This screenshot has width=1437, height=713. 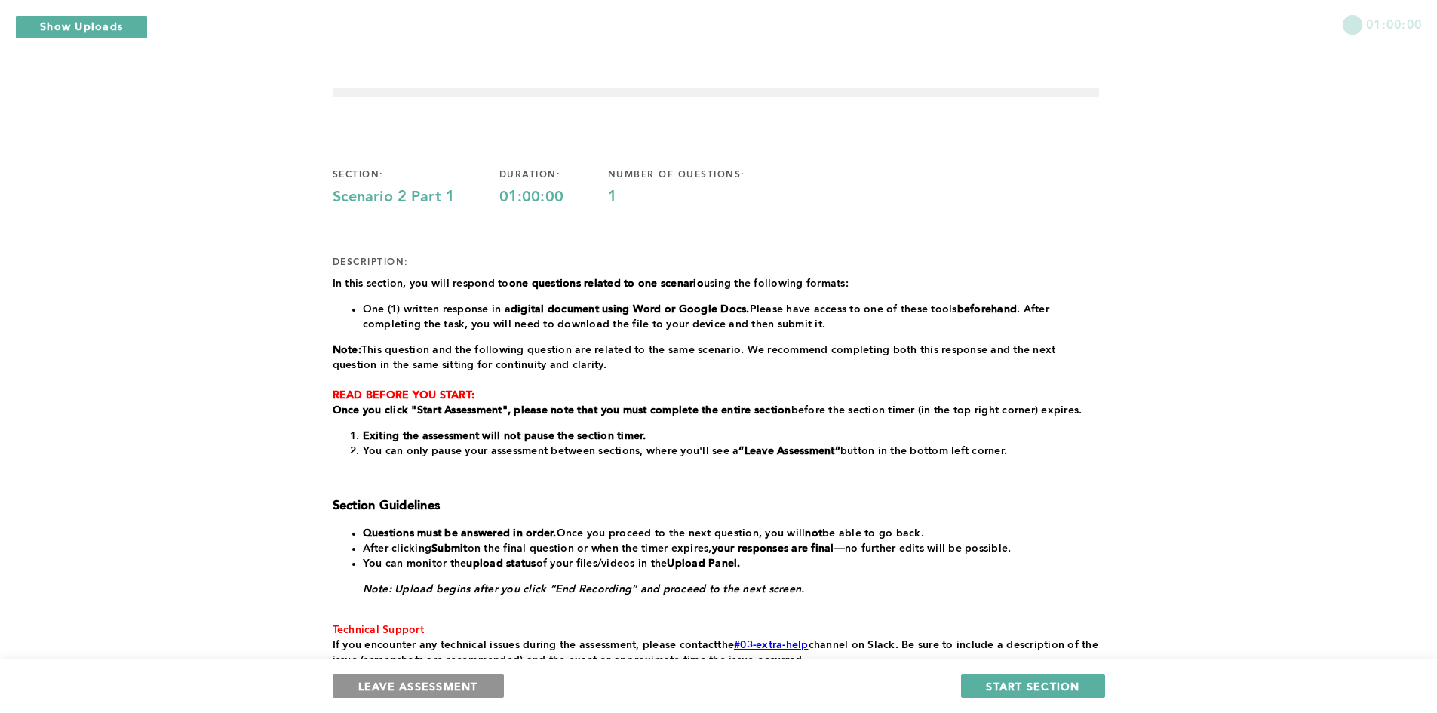 What do you see at coordinates (416, 198) in the screenshot?
I see `div: Scenario 2 Part 1` at bounding box center [416, 198].